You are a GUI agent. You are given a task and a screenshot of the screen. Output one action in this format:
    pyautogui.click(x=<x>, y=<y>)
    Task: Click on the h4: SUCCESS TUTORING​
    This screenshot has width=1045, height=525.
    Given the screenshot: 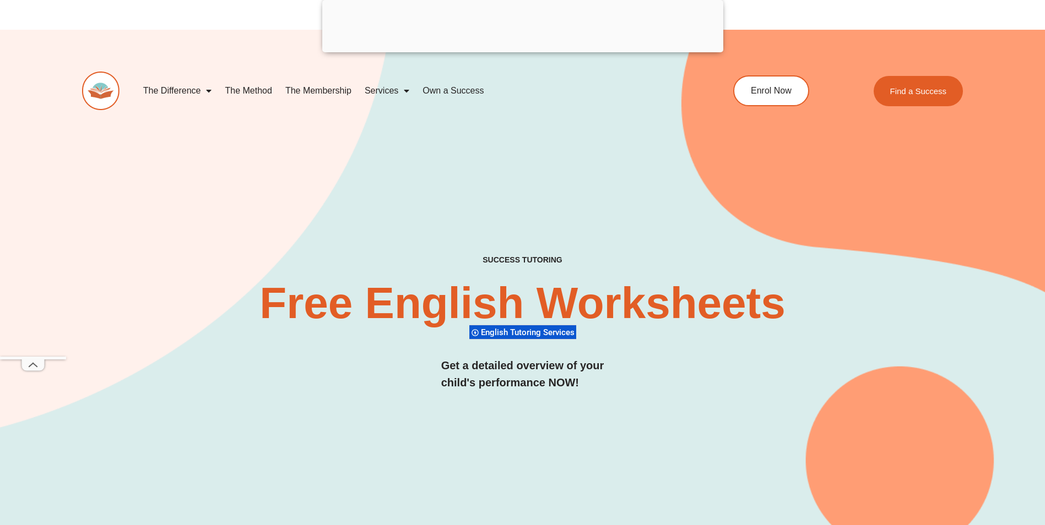 What is the action you would take?
    pyautogui.click(x=523, y=260)
    